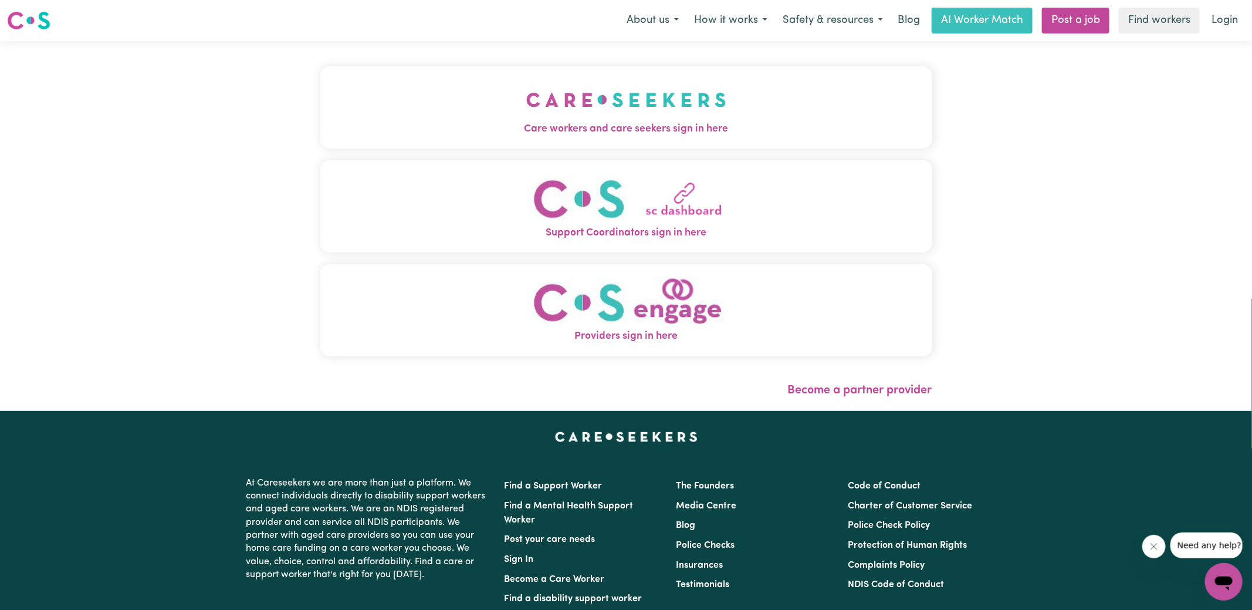 The height and width of the screenshot is (610, 1252). What do you see at coordinates (1224, 21) in the screenshot?
I see `a: Login` at bounding box center [1224, 21].